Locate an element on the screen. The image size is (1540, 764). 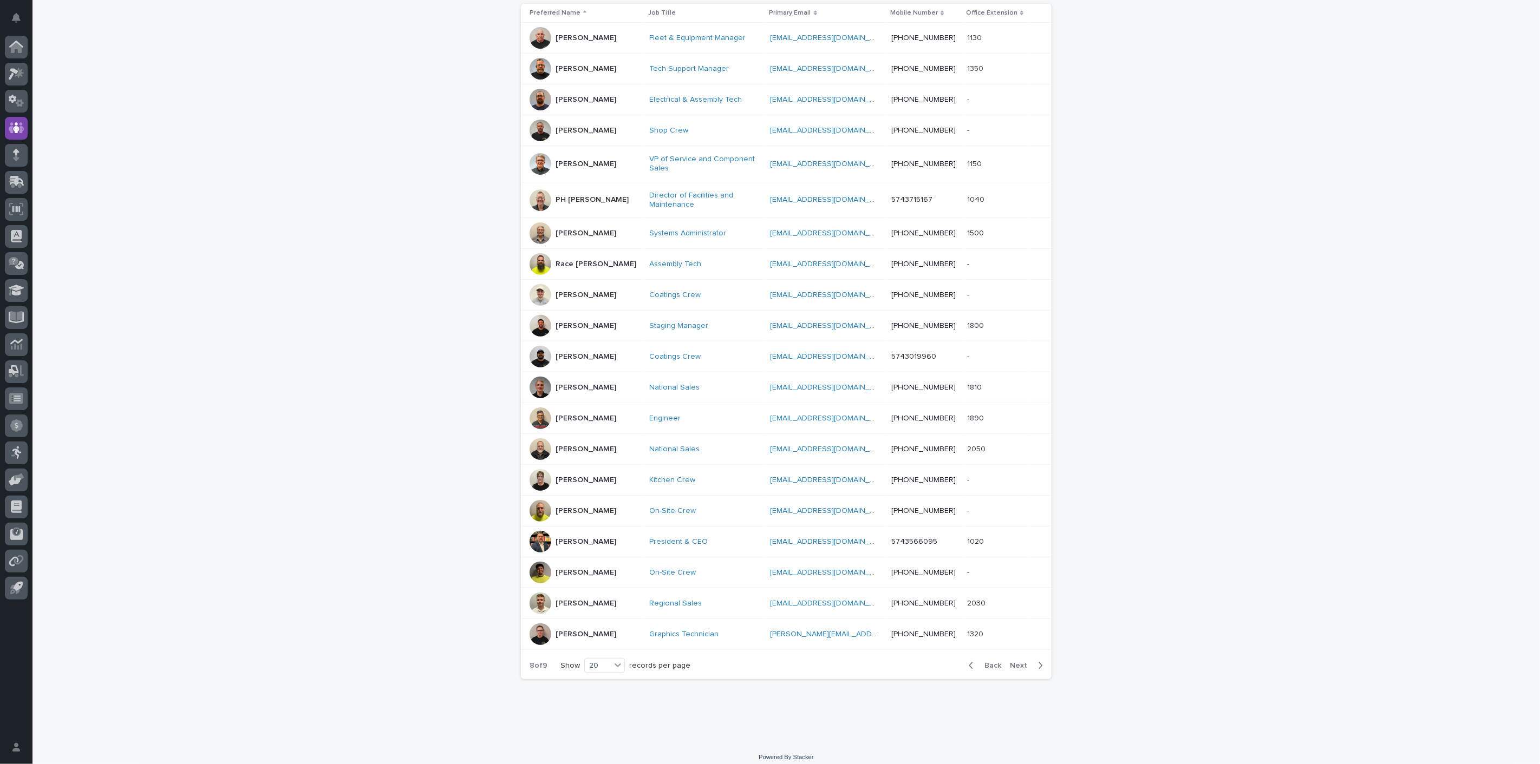
span: Next is located at coordinates (1022, 666).